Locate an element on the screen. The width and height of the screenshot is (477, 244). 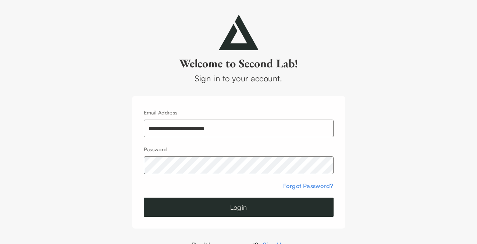
img: secondlab-logo is located at coordinates (239, 32).